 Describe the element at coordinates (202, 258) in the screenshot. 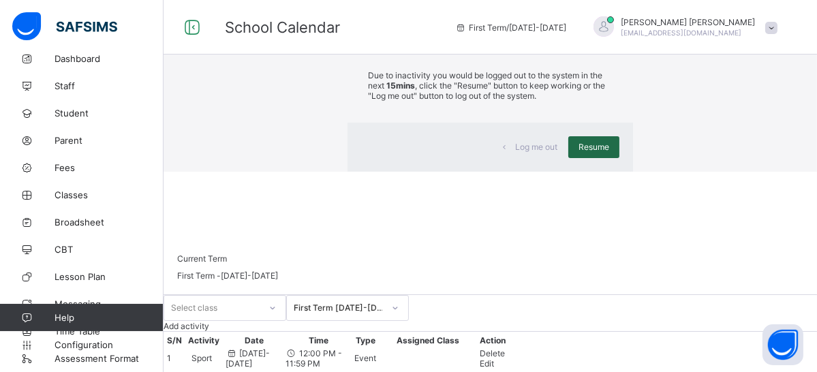

I see `span: Current Term` at that location.